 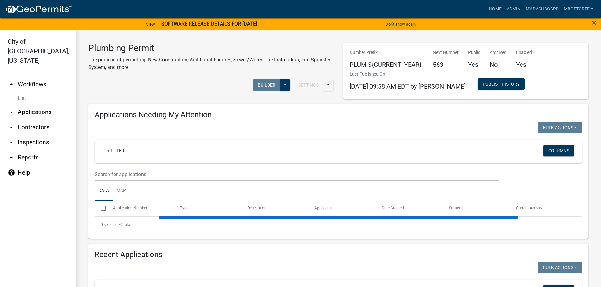 What do you see at coordinates (207, 208) in the screenshot?
I see `datatable-header-cell: Type` at bounding box center [207, 208].